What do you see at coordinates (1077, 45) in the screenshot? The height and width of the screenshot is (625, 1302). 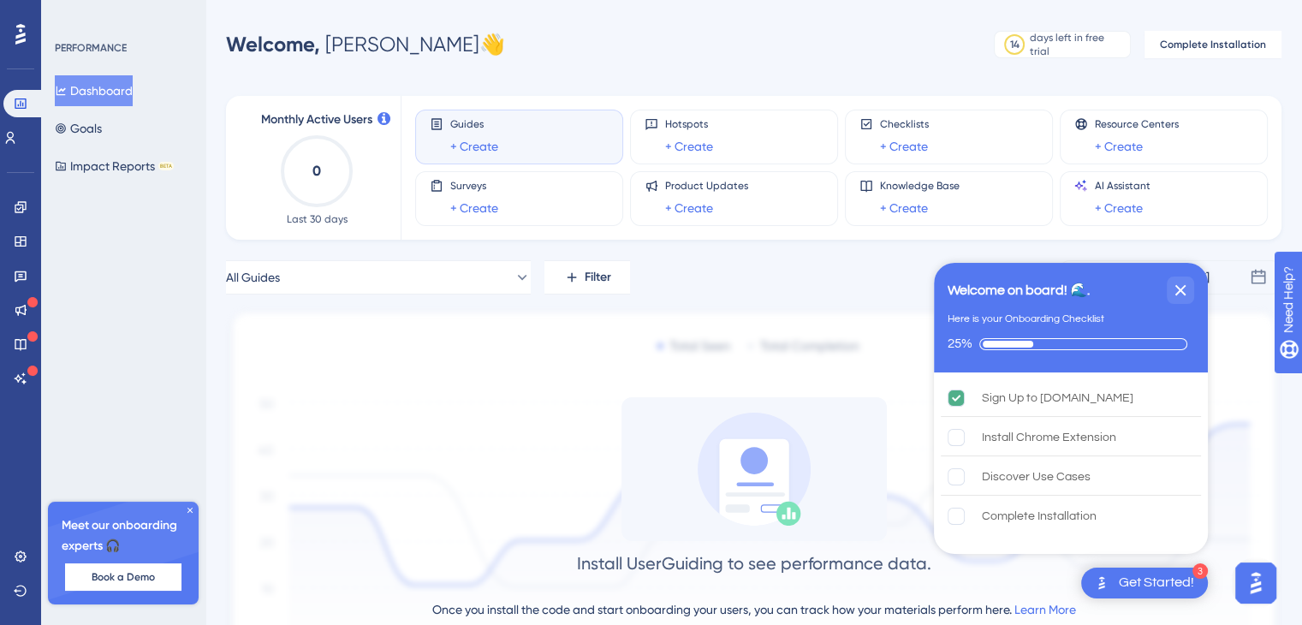 I see `div: days left in free trial` at bounding box center [1077, 45].